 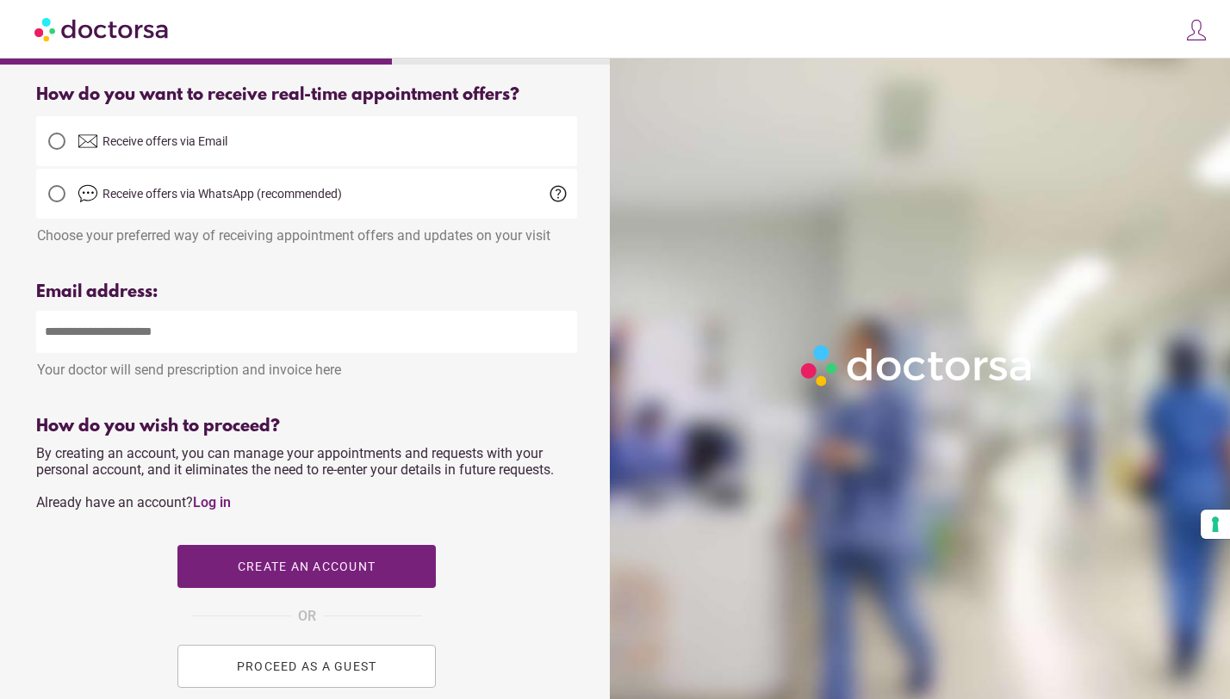 What do you see at coordinates (307, 667) in the screenshot?
I see `span: PROCEED AS A GUEST` at bounding box center [307, 667].